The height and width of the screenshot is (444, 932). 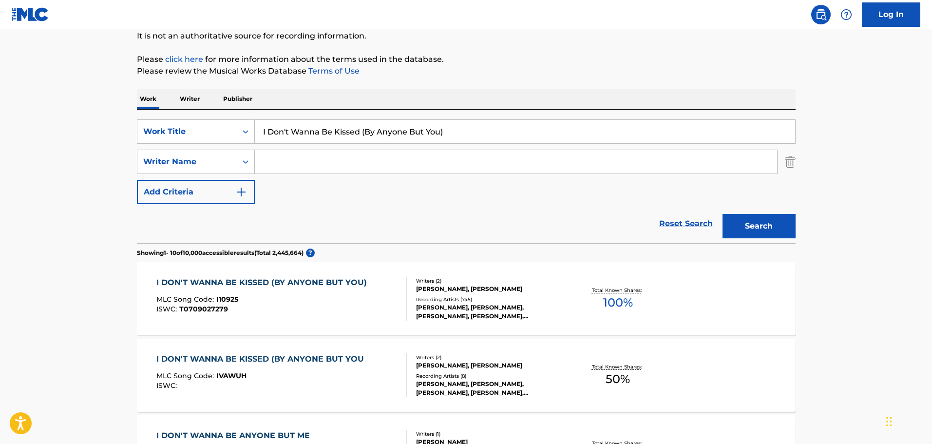 What do you see at coordinates (889, 422) in the screenshot?
I see `div: Drag` at bounding box center [889, 422].